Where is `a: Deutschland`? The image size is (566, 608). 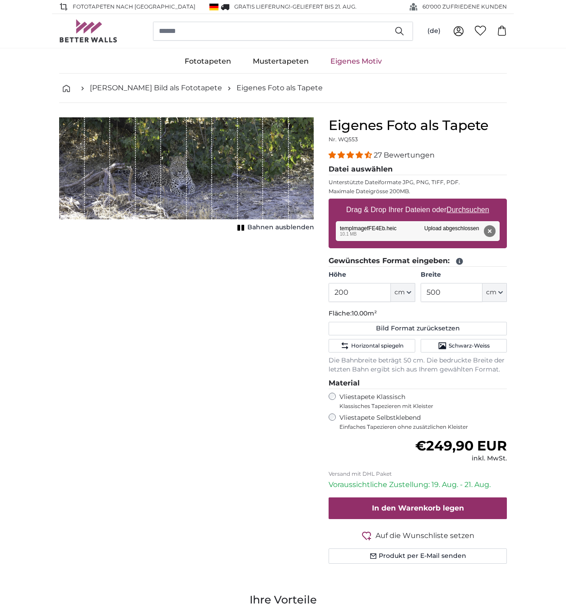
a: Deutschland is located at coordinates (214, 7).